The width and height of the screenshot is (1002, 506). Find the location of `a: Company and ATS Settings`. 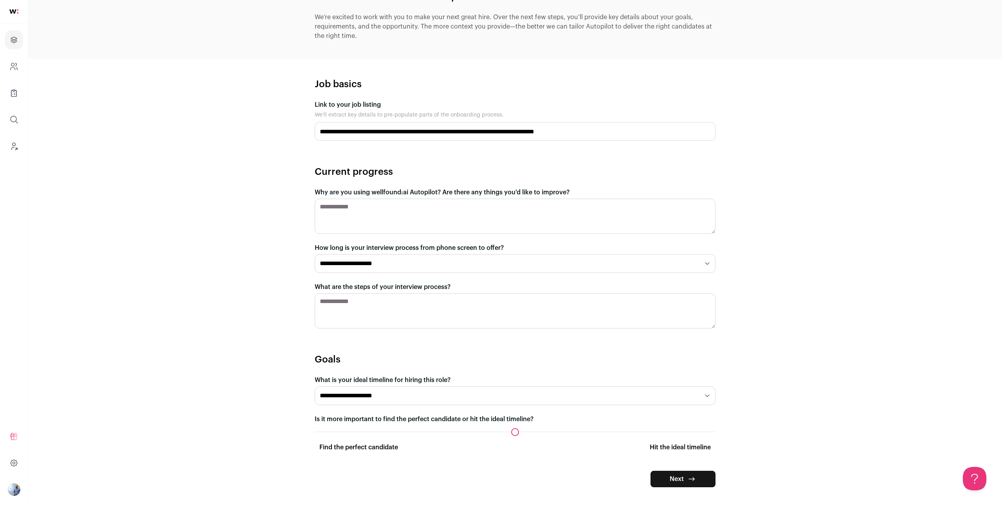

a: Company and ATS Settings is located at coordinates (14, 67).